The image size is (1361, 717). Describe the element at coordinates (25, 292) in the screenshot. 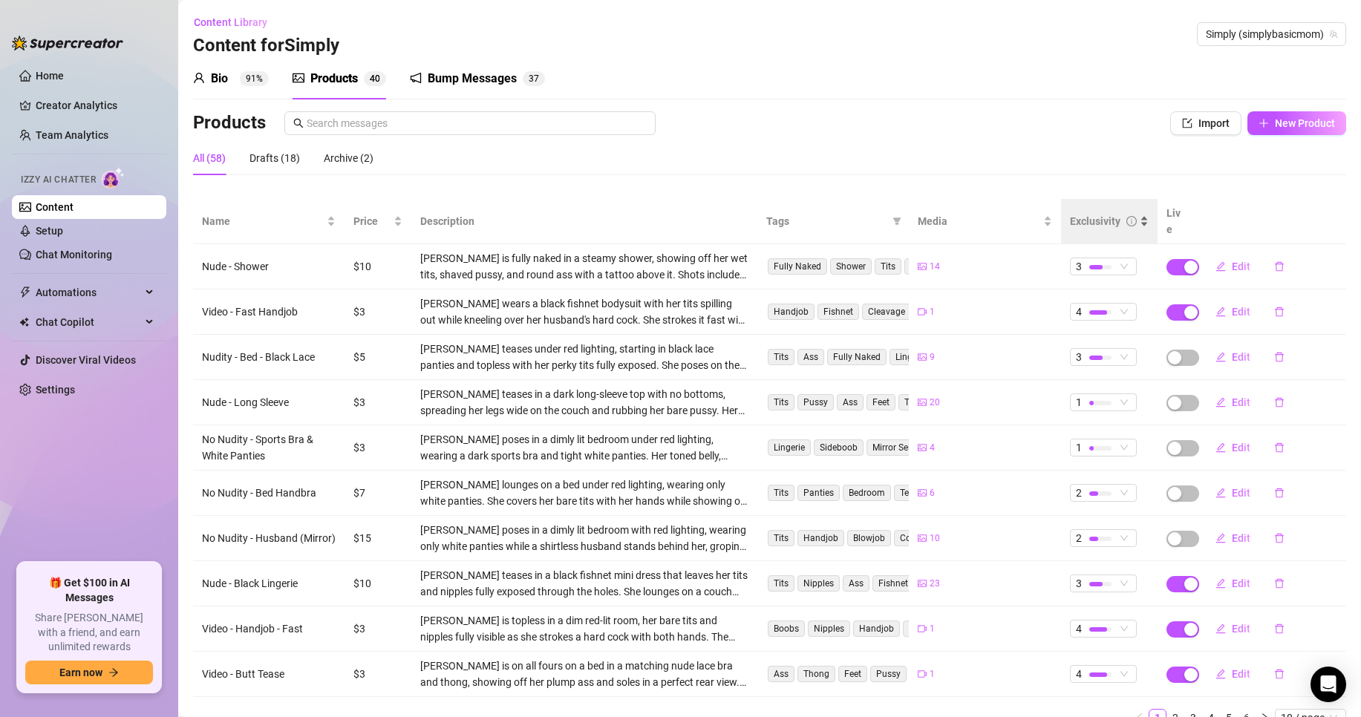

I see `span: thunderbolt` at that location.